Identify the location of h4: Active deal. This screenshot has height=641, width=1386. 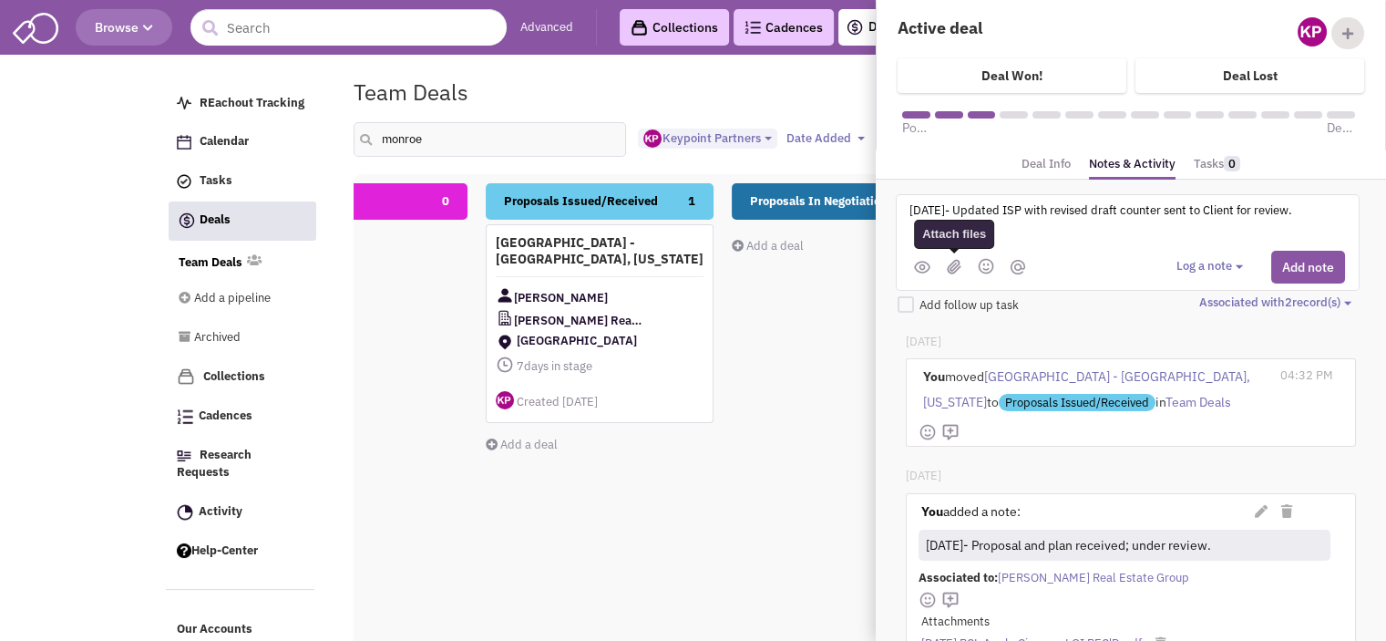
(1008, 27).